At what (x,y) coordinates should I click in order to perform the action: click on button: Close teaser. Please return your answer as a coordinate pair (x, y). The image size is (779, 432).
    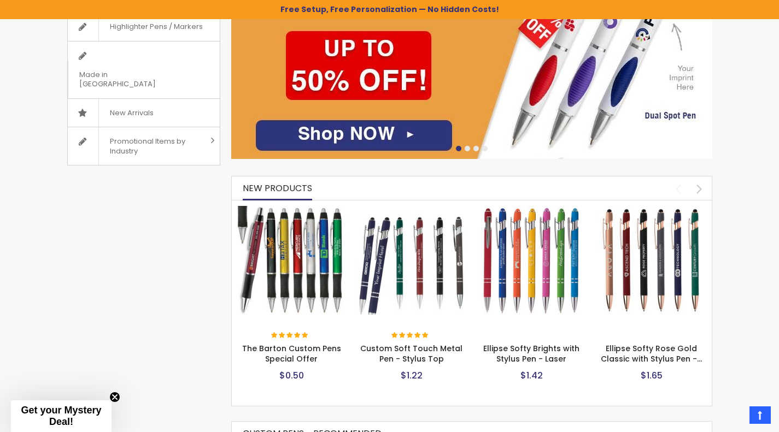
    Looking at the image, I should click on (115, 397).